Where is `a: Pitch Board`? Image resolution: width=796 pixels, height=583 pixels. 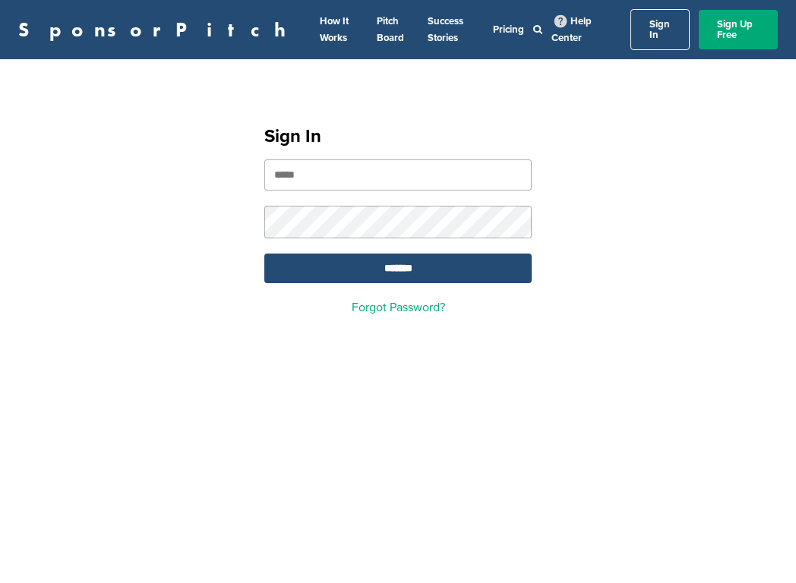
a: Pitch Board is located at coordinates (390, 30).